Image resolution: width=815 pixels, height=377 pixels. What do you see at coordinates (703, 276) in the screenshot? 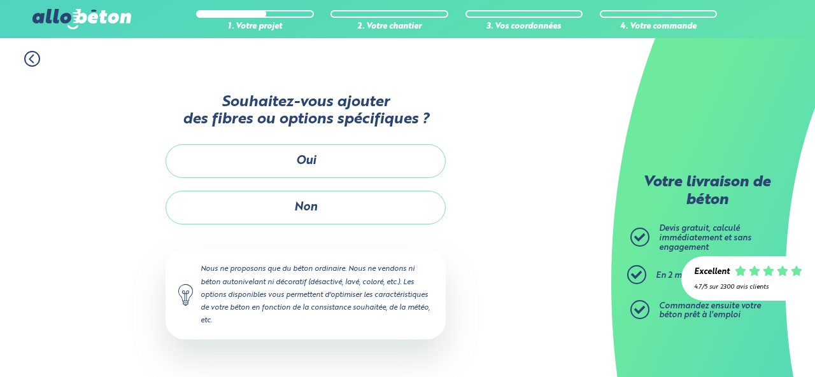
I see `span: En 2 minutes top chrono` at bounding box center [703, 276].